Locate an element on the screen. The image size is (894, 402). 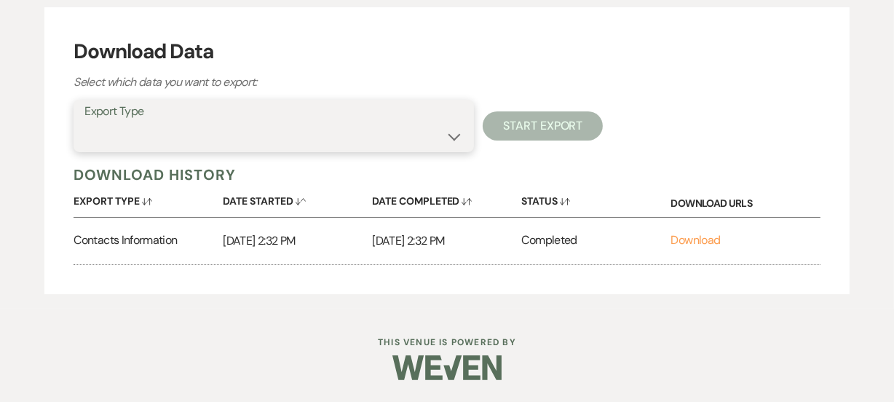
button: Export Type is located at coordinates (148, 198).